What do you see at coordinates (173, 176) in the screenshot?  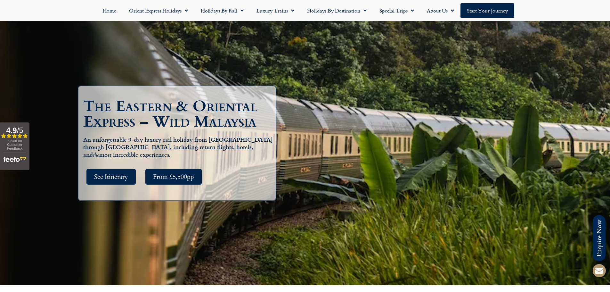 I see `span: From £5,500pp` at bounding box center [173, 176].